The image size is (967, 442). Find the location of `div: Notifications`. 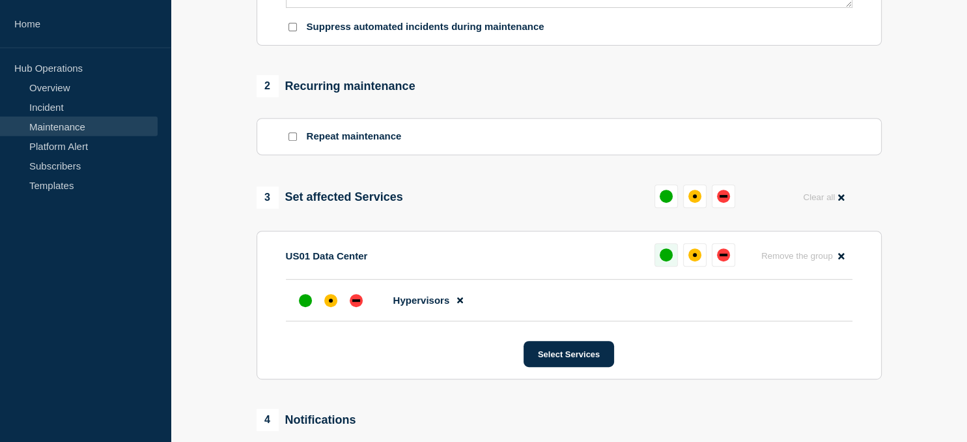

div: Notifications is located at coordinates (306, 419).